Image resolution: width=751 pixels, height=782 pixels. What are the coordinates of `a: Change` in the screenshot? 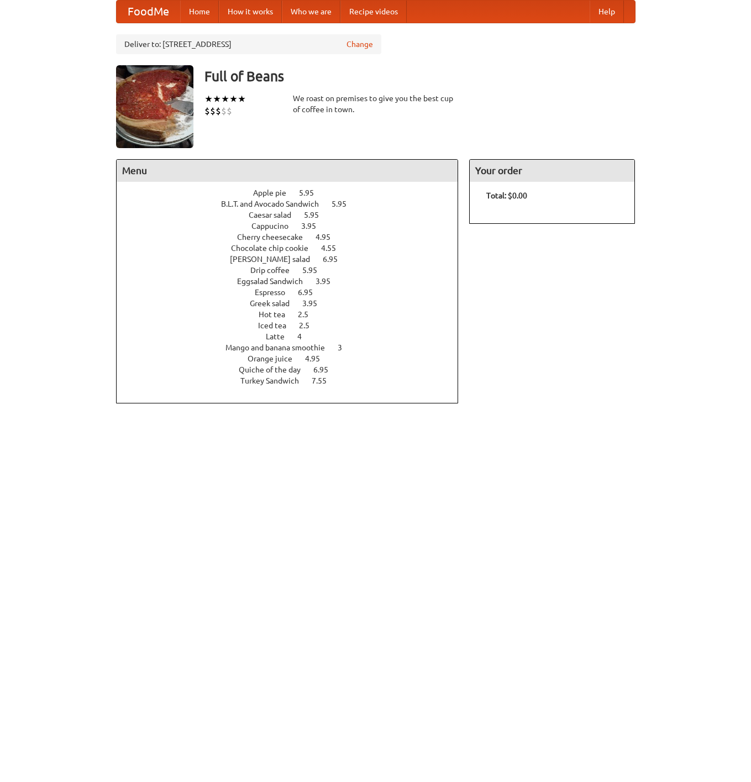 It's located at (360, 44).